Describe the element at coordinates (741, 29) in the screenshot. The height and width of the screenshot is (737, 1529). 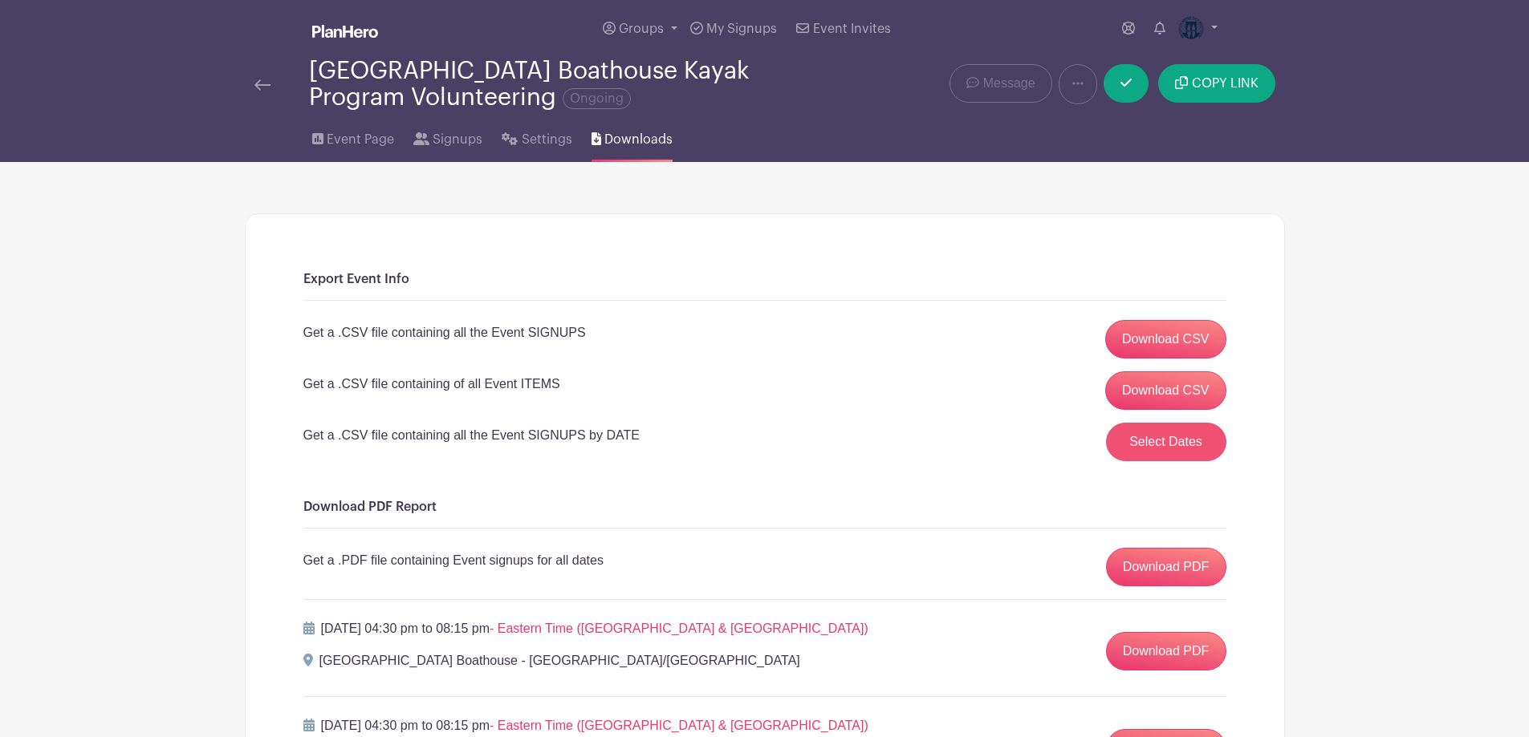
I see `span: My Signups` at that location.